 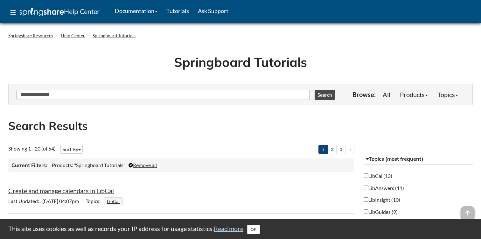 I want to click on span: Last Updated, so click(x=25, y=201).